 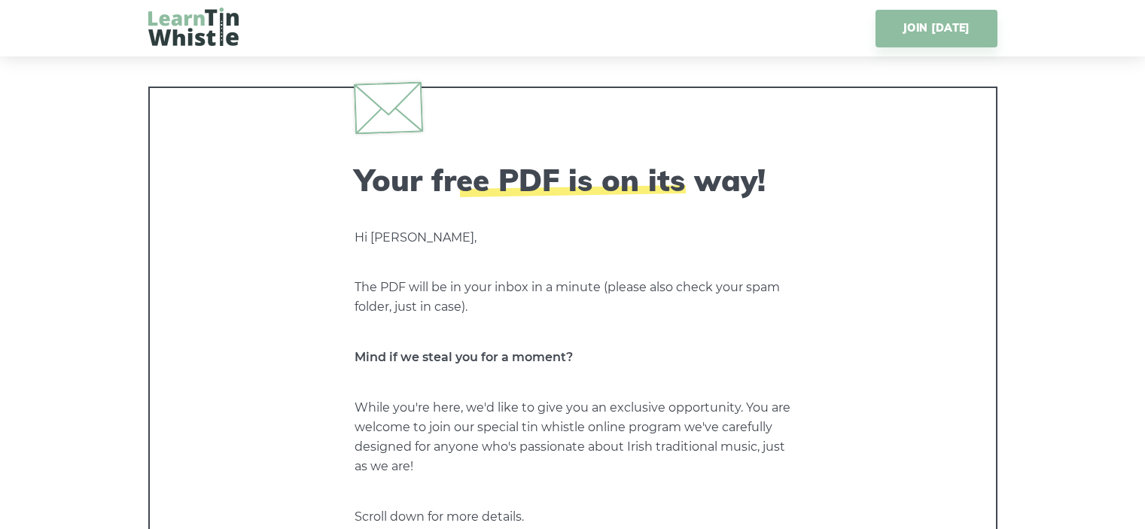 I want to click on p: While you're here, we'd like to give you an exclusive opportunity. You are welcome to join our sp..., so click(x=573, y=437).